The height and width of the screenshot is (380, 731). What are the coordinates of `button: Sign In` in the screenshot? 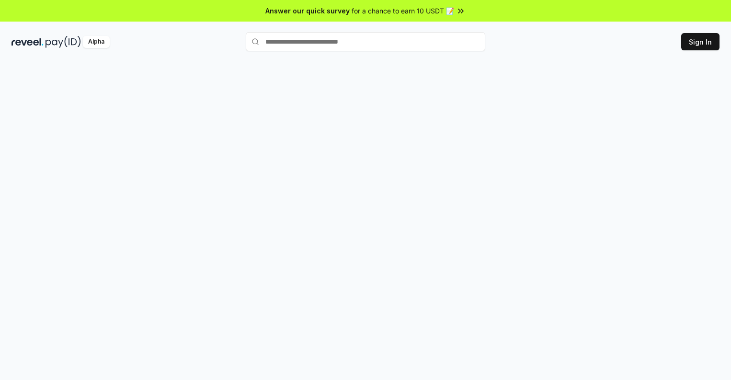 It's located at (701, 42).